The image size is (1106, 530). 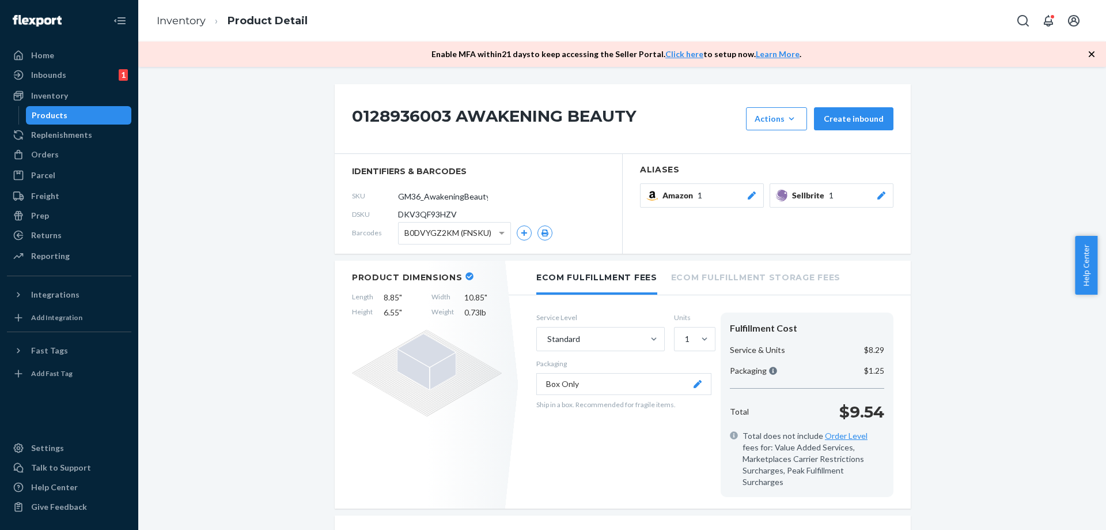 I want to click on div: Standard, so click(x=564, y=339).